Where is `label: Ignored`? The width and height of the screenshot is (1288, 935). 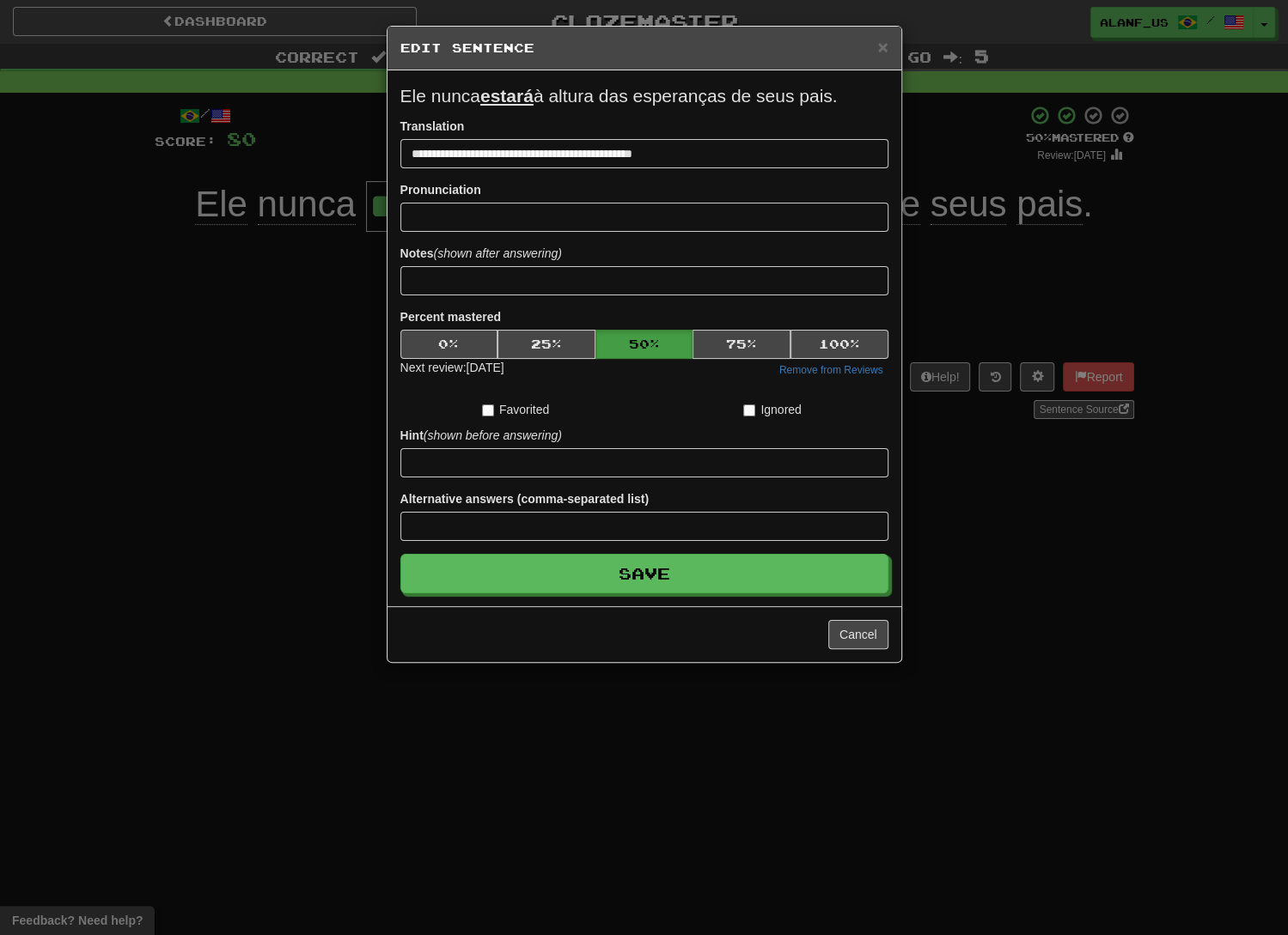 label: Ignored is located at coordinates (771, 409).